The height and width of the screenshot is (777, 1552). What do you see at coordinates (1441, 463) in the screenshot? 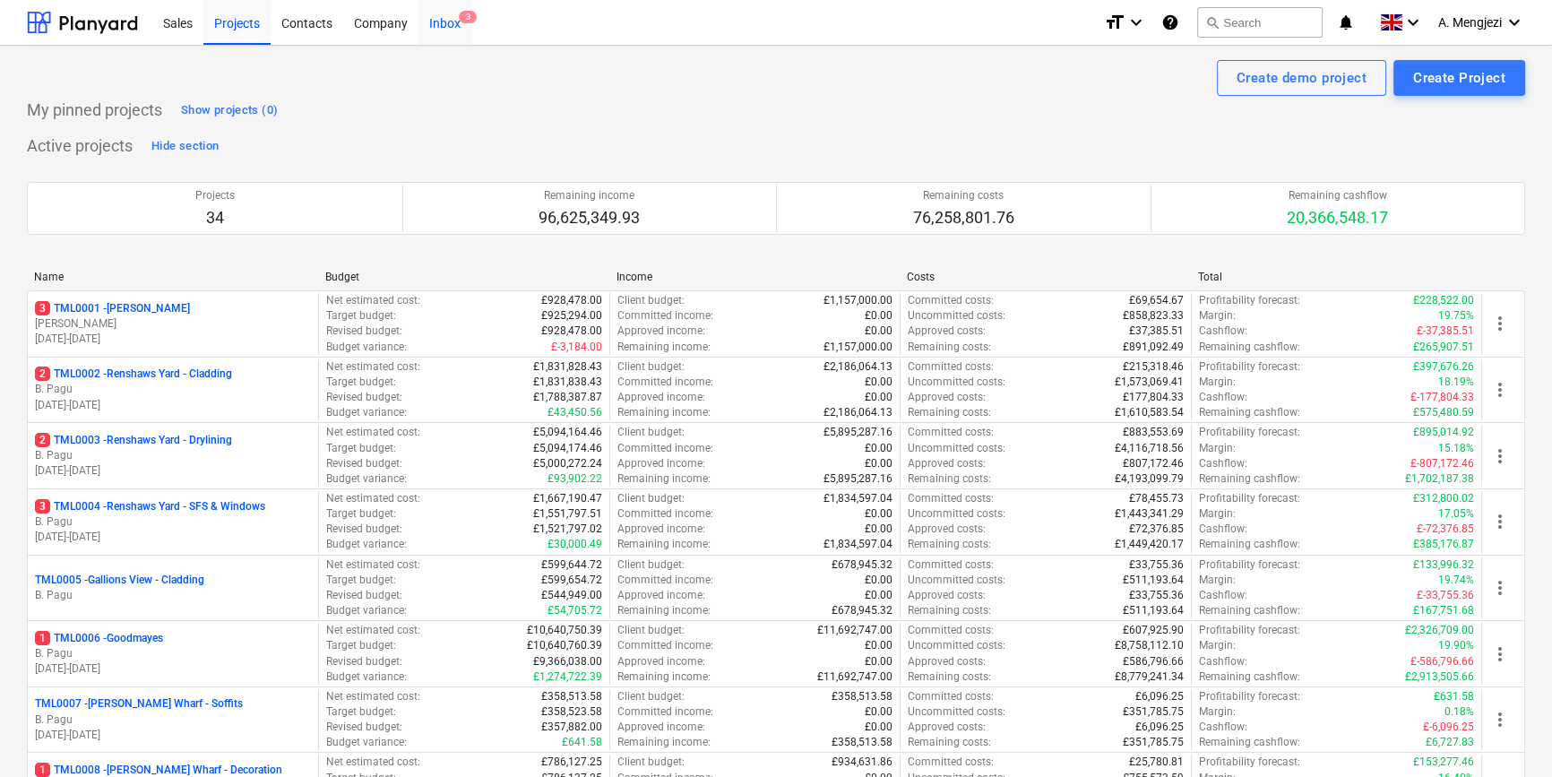
I see `p: £-807,172.46` at bounding box center [1441, 463].